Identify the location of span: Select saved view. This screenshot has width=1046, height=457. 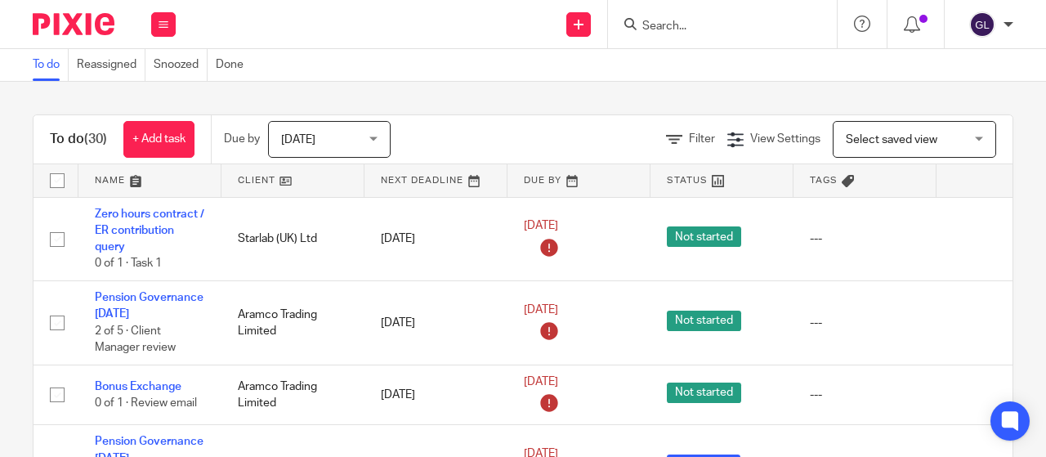
(891, 140).